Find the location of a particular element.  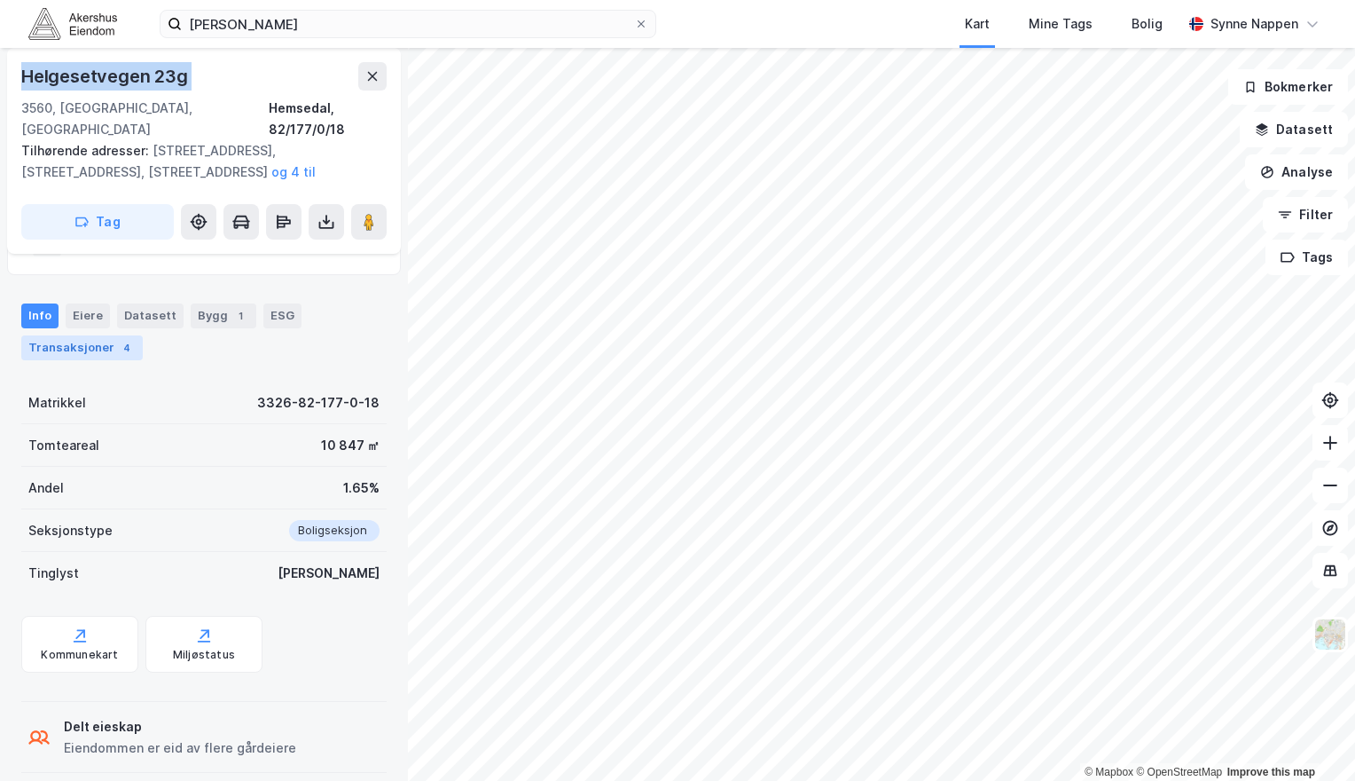

span: Tilhørende adresser: is located at coordinates (87, 150).